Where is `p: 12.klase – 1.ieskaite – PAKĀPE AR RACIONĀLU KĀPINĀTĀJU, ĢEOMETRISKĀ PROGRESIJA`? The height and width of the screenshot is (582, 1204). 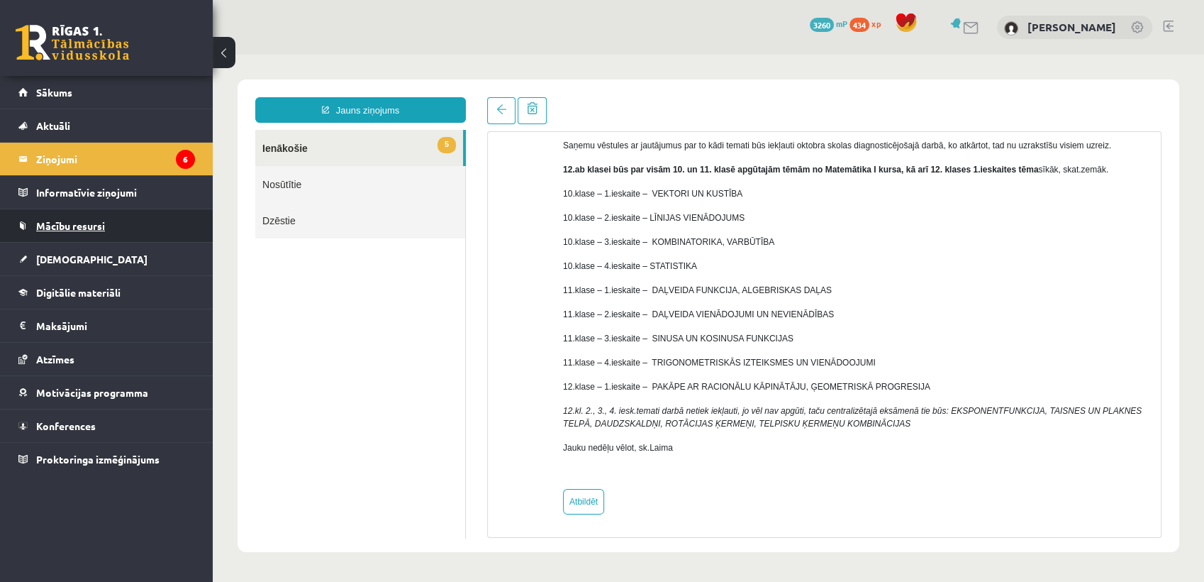
p: 12.klase – 1.ieskaite – PAKĀPE AR RACIONĀLU KĀPINĀTĀJU, ĢEOMETRISKĀ PROGRESIJA is located at coordinates (644, 332).